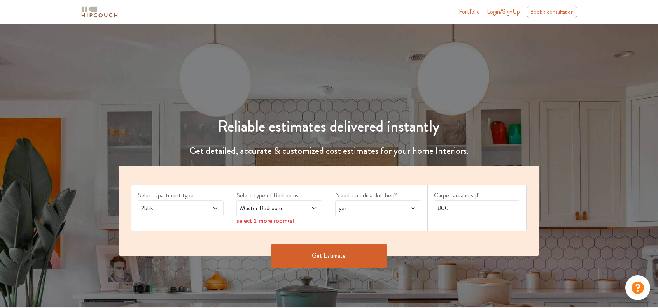  Describe the element at coordinates (181, 195) in the screenshot. I see `label: Select apartment type` at that location.